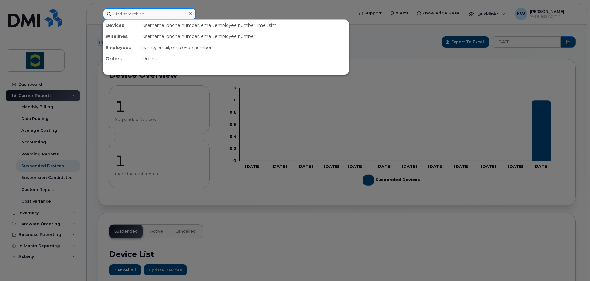  Describe the element at coordinates (245, 36) in the screenshot. I see `div: username, phone number, email, employee number` at that location.